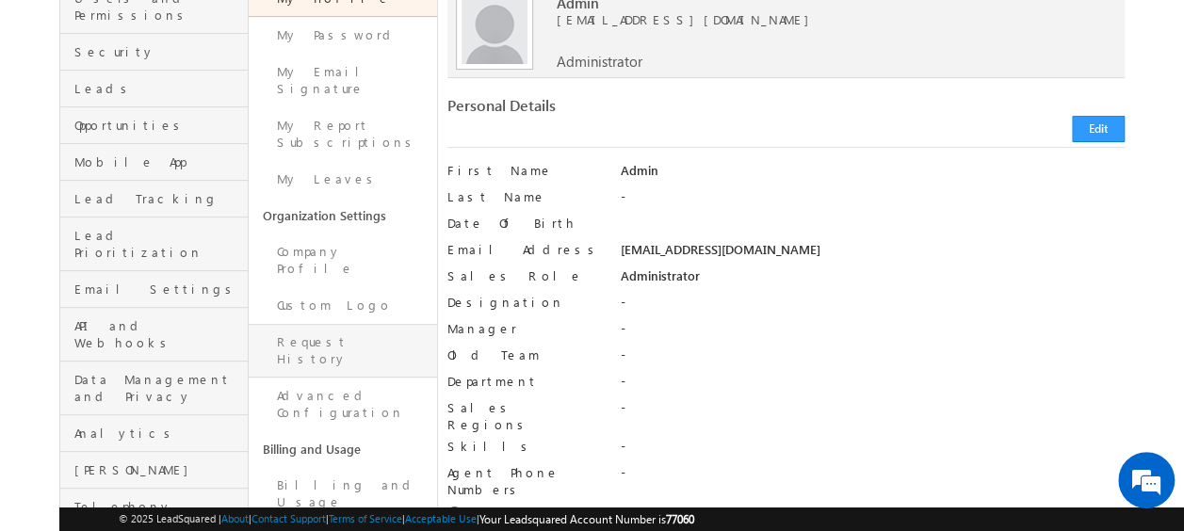 The image size is (1184, 531). I want to click on a: Mobile App, so click(154, 162).